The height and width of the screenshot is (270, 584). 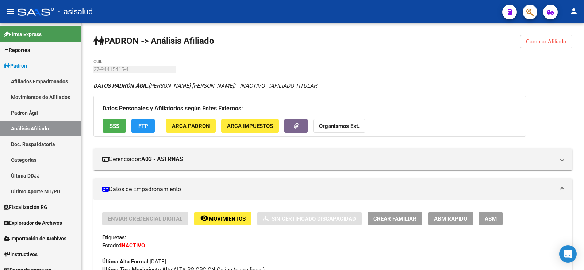 What do you see at coordinates (491, 218) in the screenshot?
I see `button: ABM` at bounding box center [491, 218].